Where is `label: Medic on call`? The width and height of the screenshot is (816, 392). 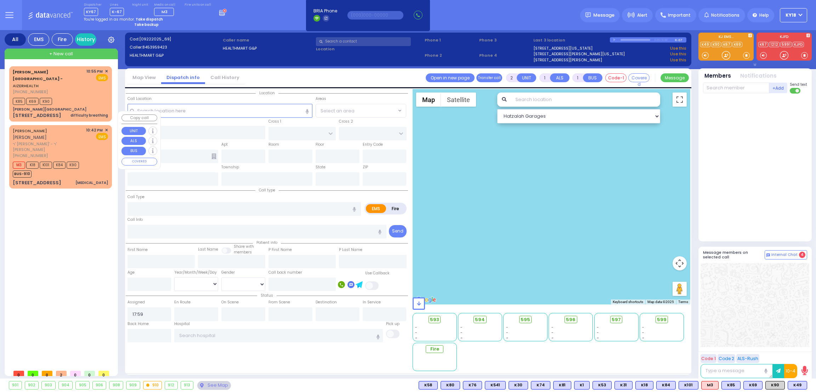
label: Medic on call is located at coordinates (165, 5).